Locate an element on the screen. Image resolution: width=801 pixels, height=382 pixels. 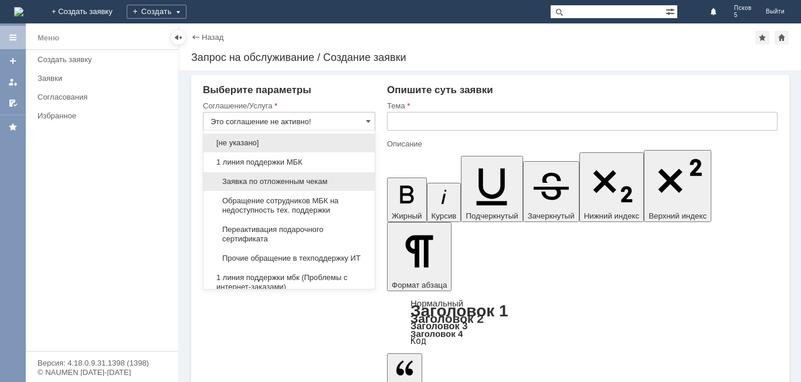
span: Заявка по отложенным чекам is located at coordinates (289, 182).